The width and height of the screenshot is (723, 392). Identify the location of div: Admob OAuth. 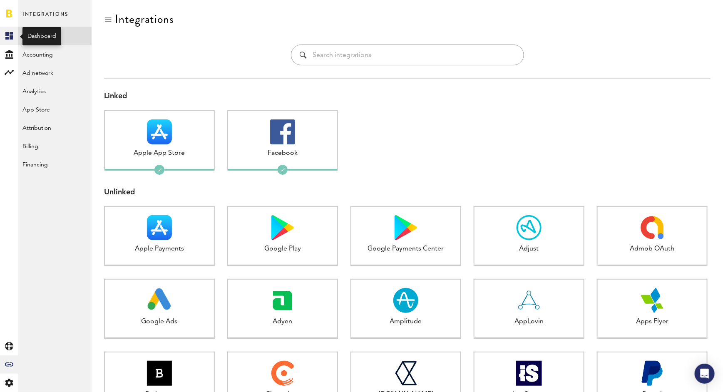
(653, 249).